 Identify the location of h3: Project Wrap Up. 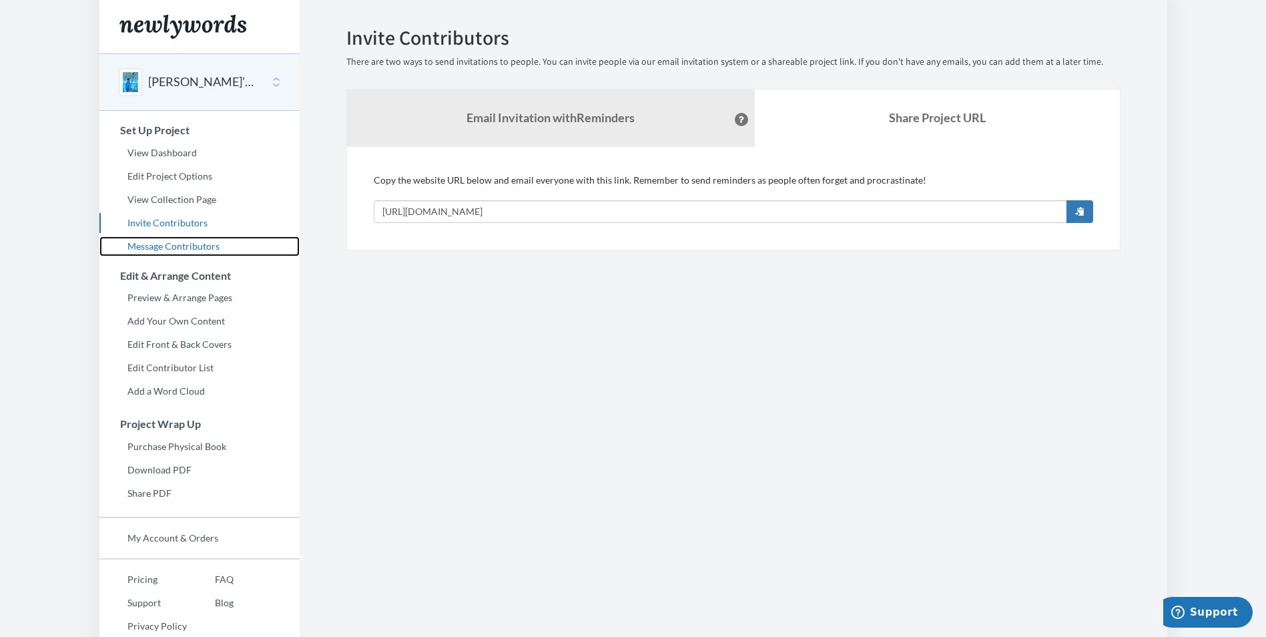
(200, 424).